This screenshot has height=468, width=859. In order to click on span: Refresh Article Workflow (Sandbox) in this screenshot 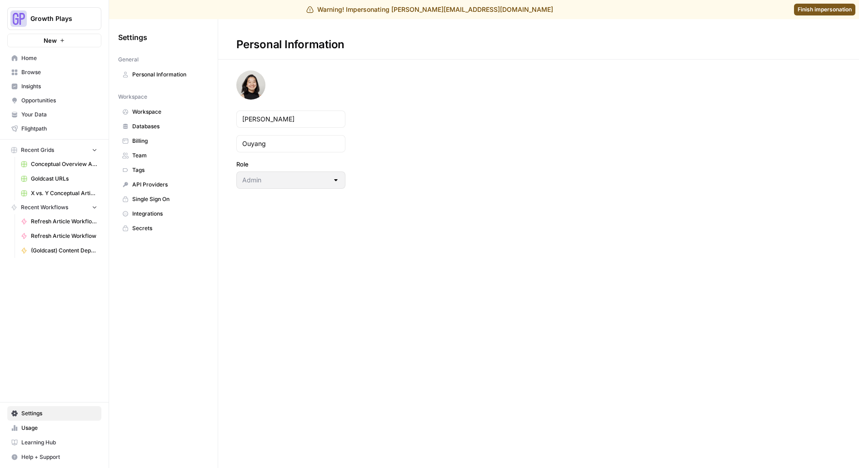, I will do `click(64, 221)`.